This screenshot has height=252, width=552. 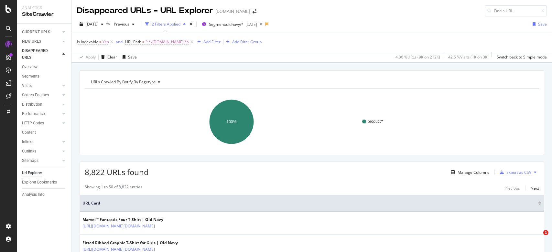 I want to click on div: Analysis Info, so click(x=33, y=195).